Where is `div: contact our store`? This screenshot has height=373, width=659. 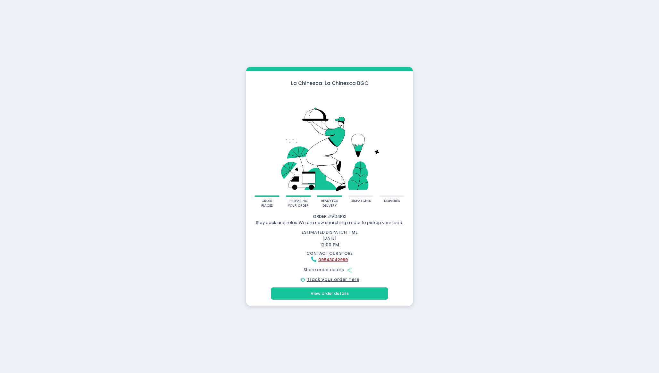
div: contact our store is located at coordinates (330, 254).